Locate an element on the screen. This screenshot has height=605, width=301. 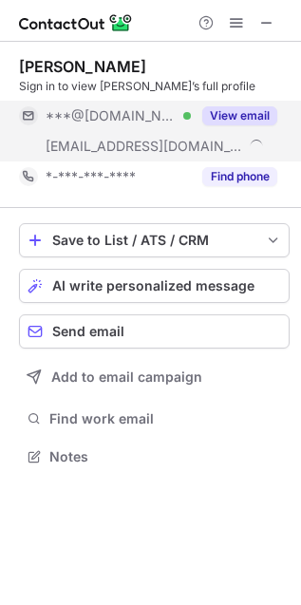
span: AI write personalized message is located at coordinates (153, 286).